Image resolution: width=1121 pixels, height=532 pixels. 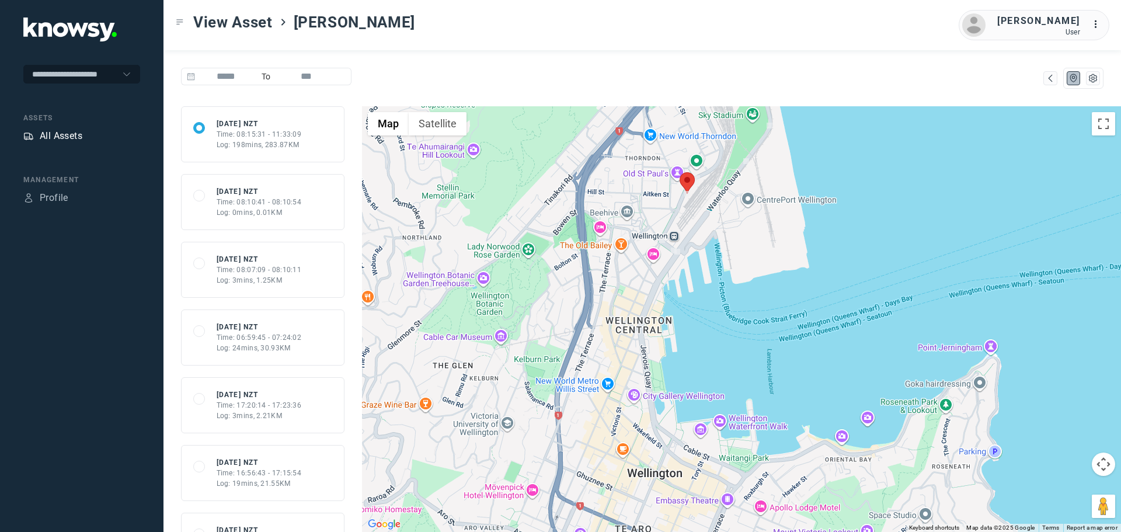 I want to click on div: Toggle Menu, so click(x=180, y=22).